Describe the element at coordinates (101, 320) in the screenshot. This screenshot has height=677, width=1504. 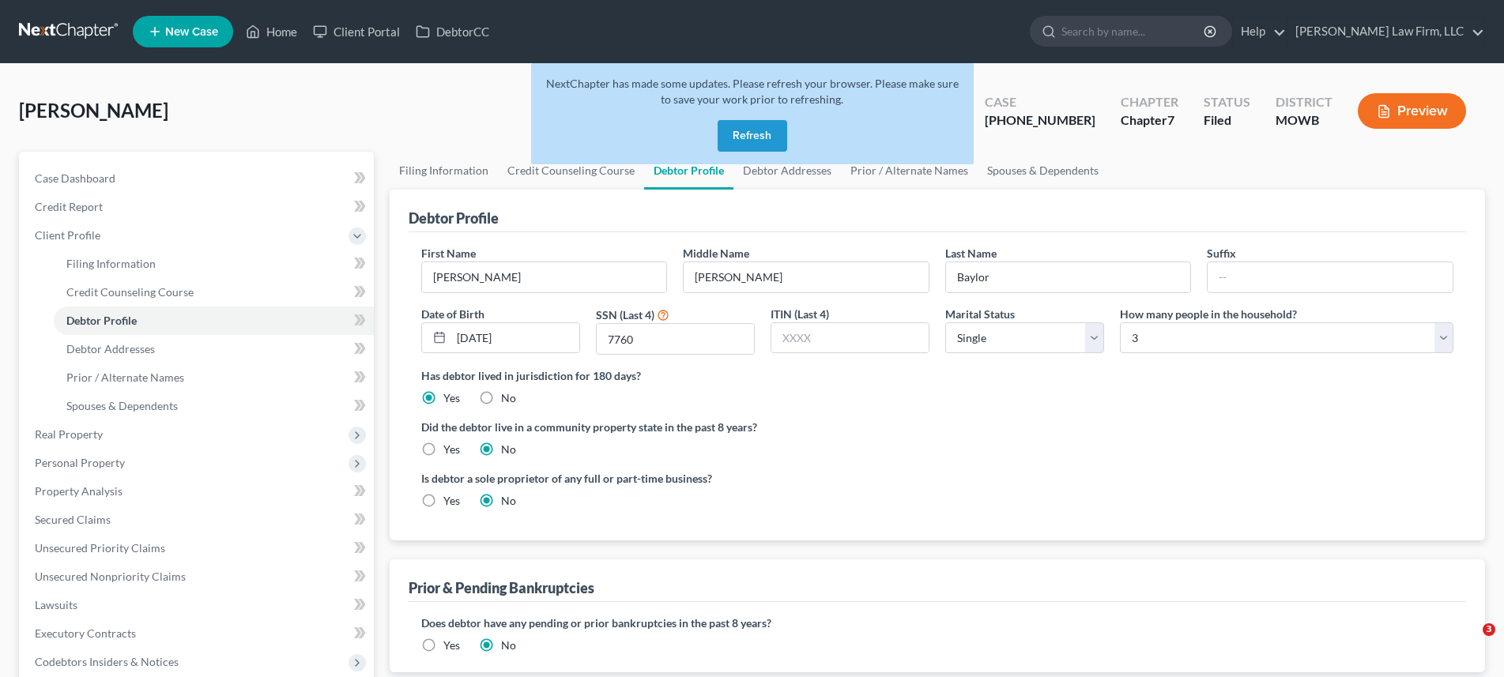
I see `span: Debtor Profile` at that location.